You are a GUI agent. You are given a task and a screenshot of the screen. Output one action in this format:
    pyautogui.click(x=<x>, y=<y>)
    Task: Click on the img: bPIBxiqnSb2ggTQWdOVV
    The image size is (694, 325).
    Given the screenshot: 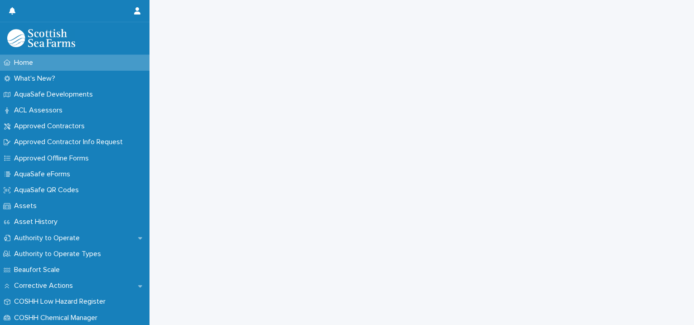 What is the action you would take?
    pyautogui.click(x=41, y=38)
    